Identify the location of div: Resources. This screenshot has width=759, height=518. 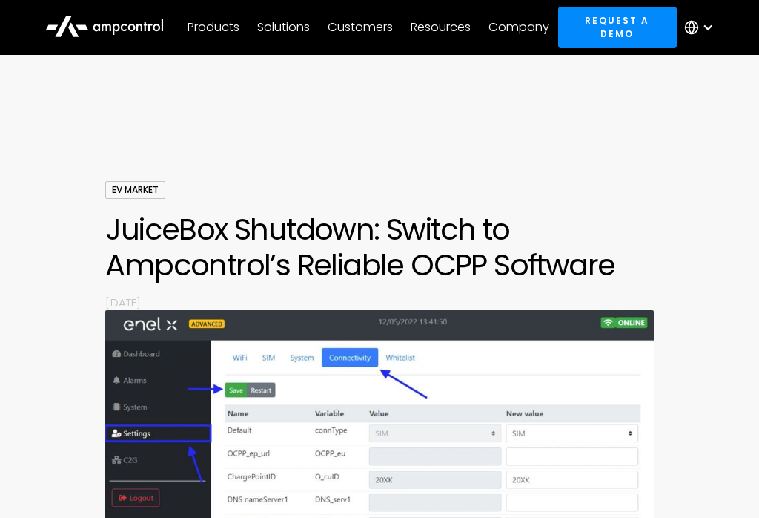
(440, 27).